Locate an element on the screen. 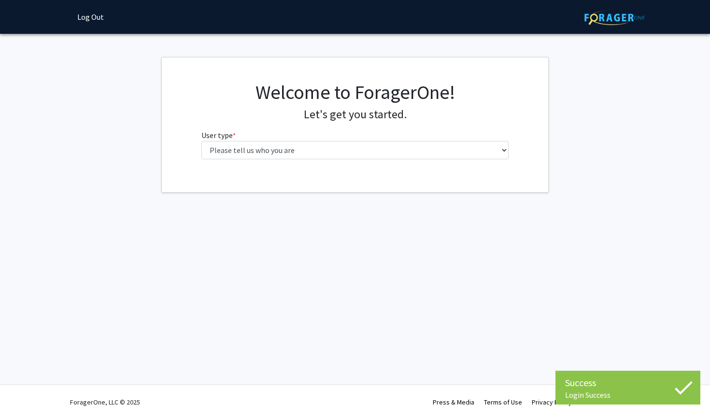 This screenshot has width=710, height=419. a: Press & Media is located at coordinates (453, 402).